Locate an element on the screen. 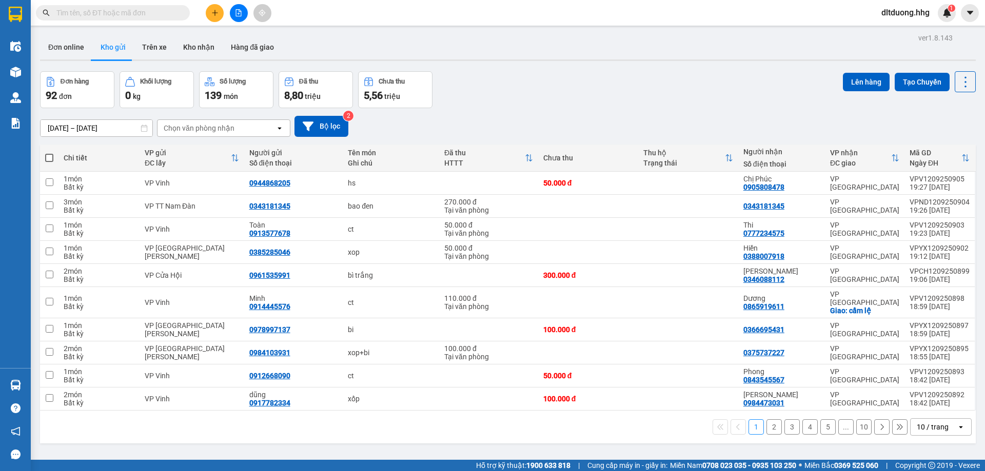  strong: 1900 633 818 is located at coordinates (548, 466).